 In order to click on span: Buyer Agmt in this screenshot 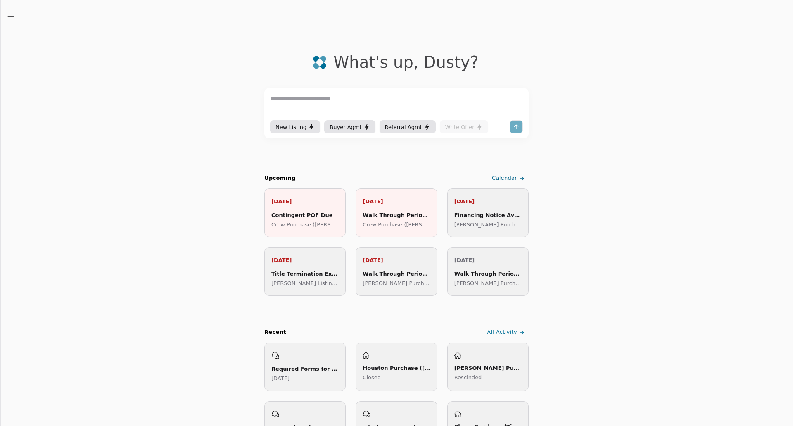, I will do `click(345, 127)`.